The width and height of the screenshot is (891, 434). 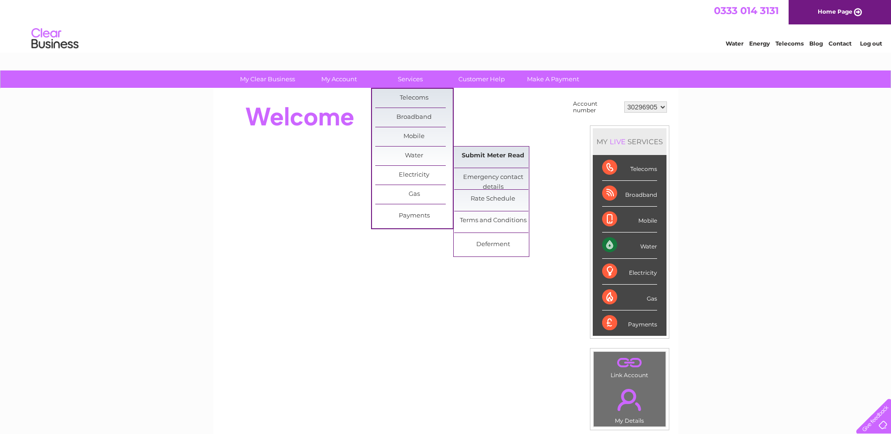 I want to click on a: Rate Schedule, so click(x=493, y=199).